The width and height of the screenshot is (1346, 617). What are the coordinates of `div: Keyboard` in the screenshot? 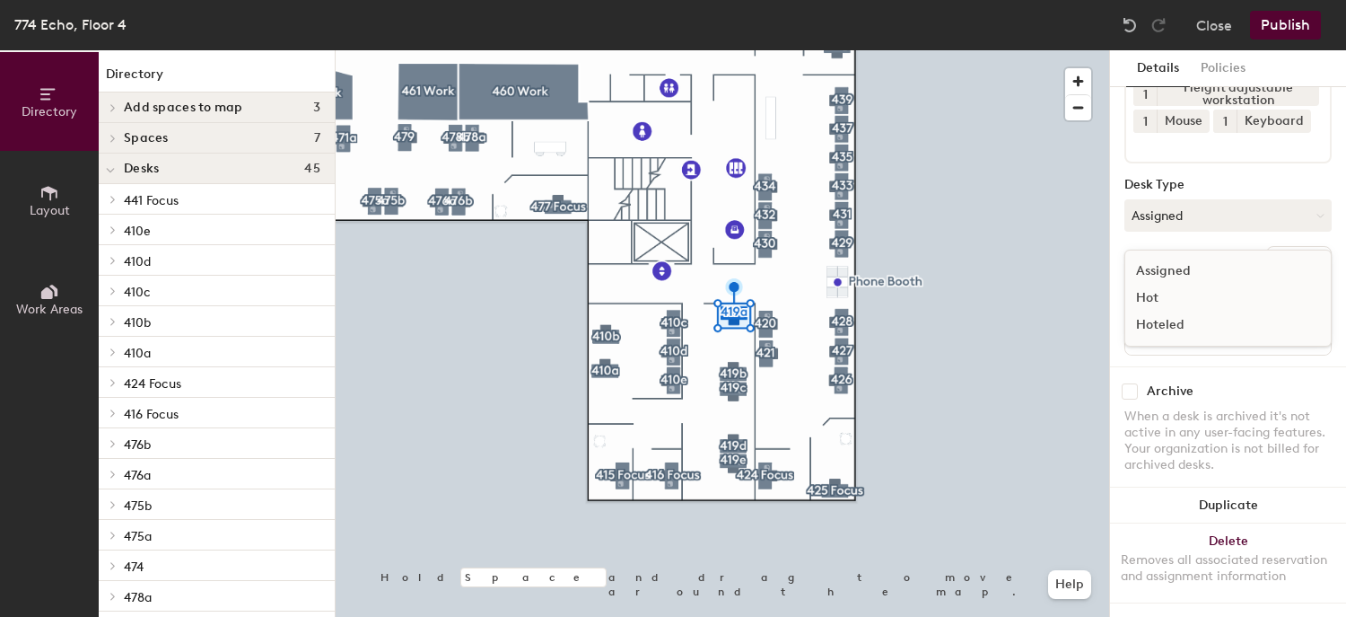 It's located at (1274, 121).